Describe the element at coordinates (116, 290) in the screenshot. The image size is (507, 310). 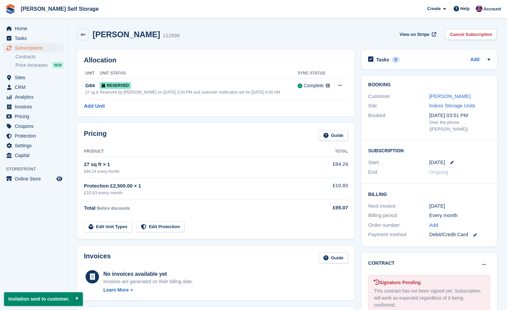
I see `div: Learn More` at that location.